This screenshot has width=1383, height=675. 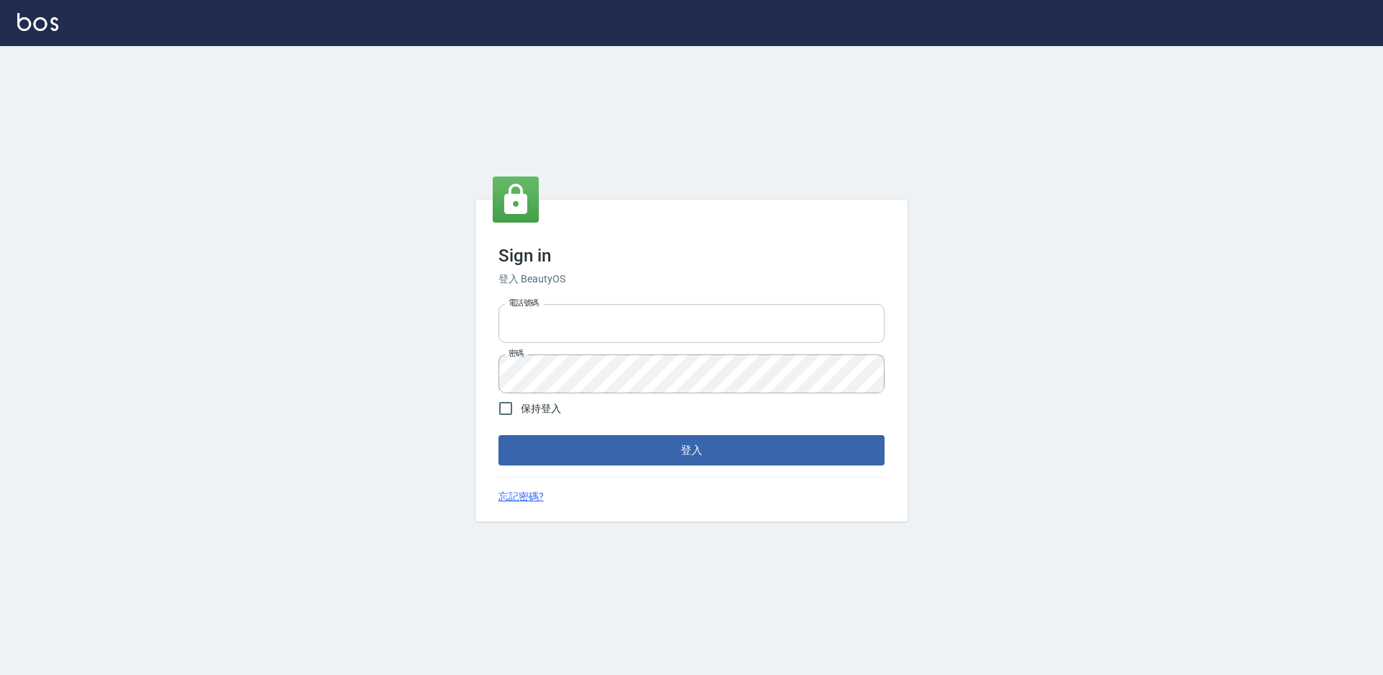 I want to click on h6: 登入 BeautyOS, so click(x=691, y=279).